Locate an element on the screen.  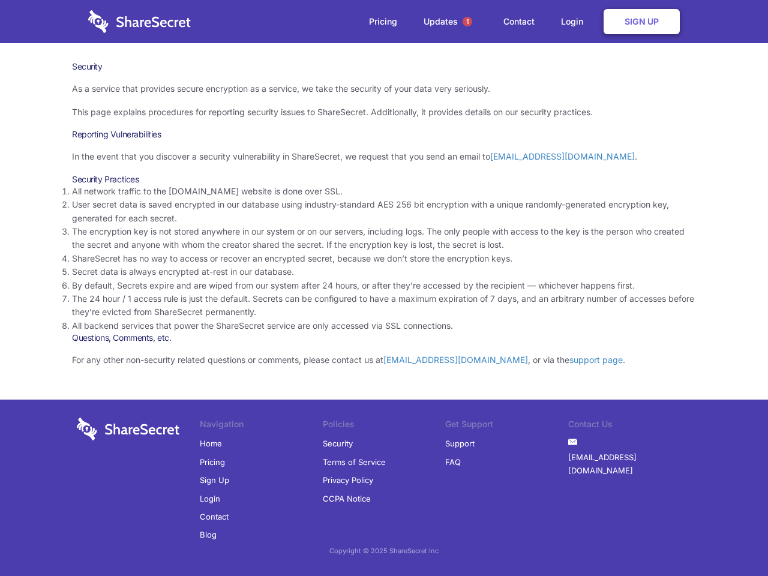
a: Blog is located at coordinates (208, 535).